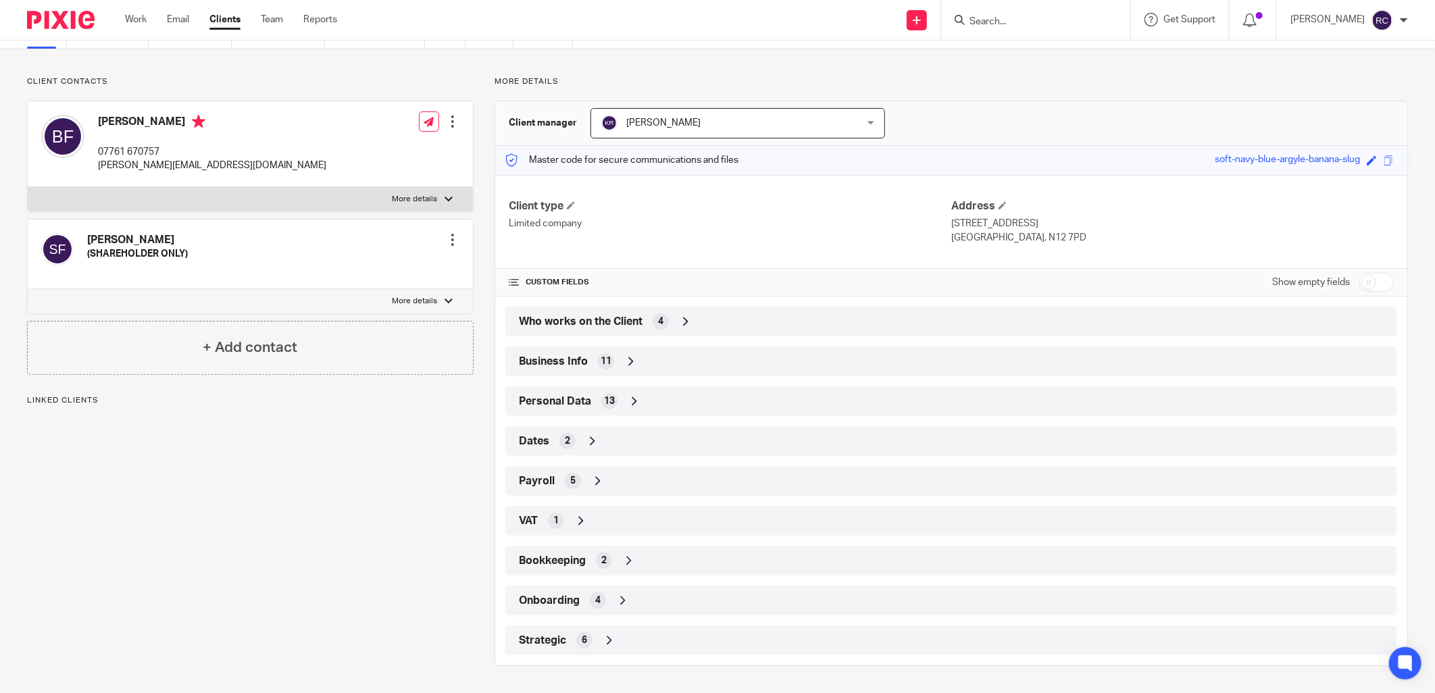  I want to click on span: Onboarding, so click(549, 601).